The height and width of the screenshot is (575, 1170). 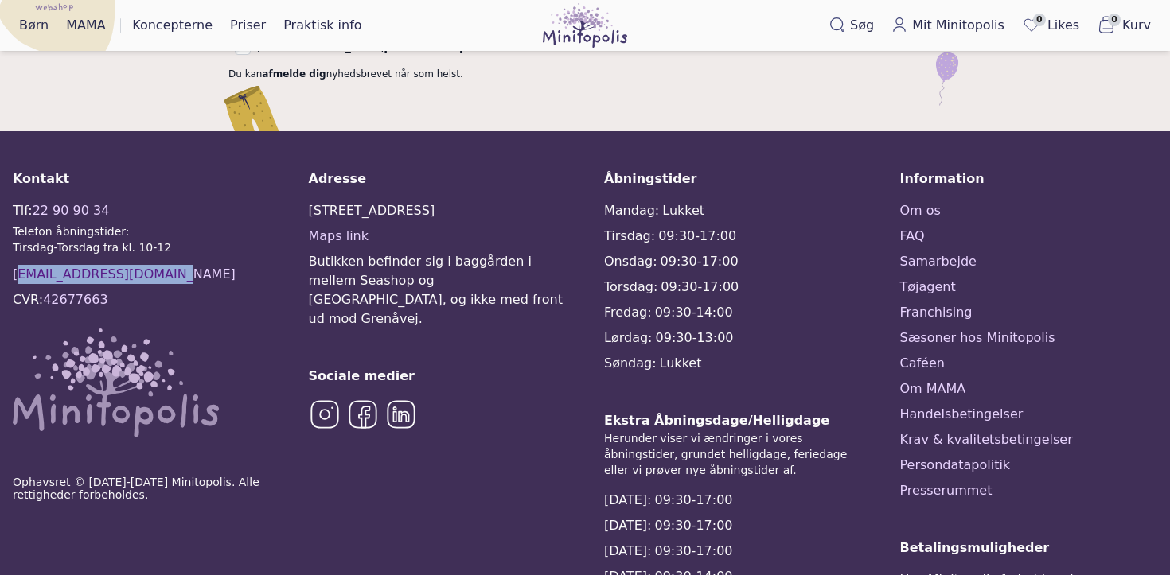 What do you see at coordinates (851, 25) in the screenshot?
I see `button: Søg` at bounding box center [851, 25].